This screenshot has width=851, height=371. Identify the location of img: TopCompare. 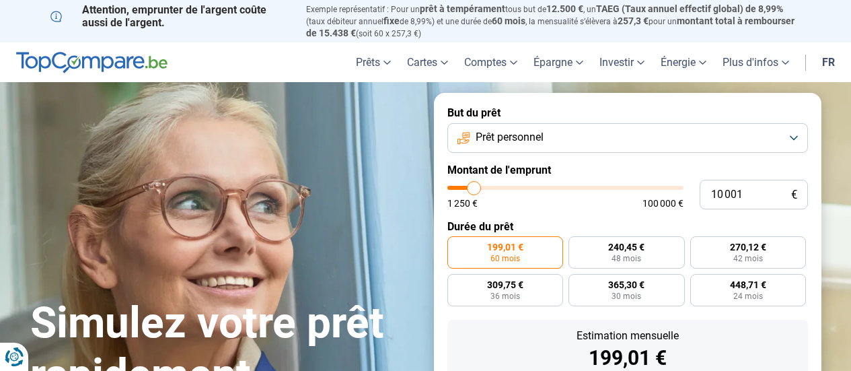
(92, 63).